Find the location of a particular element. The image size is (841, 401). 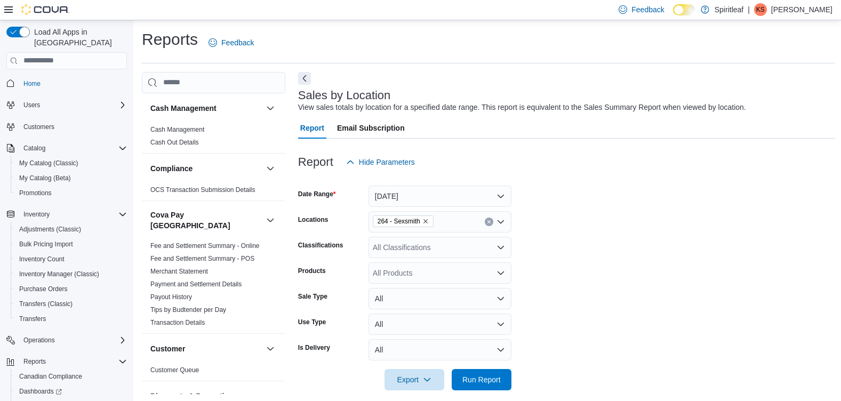

button: My Catalog (Classic) is located at coordinates (71, 163).